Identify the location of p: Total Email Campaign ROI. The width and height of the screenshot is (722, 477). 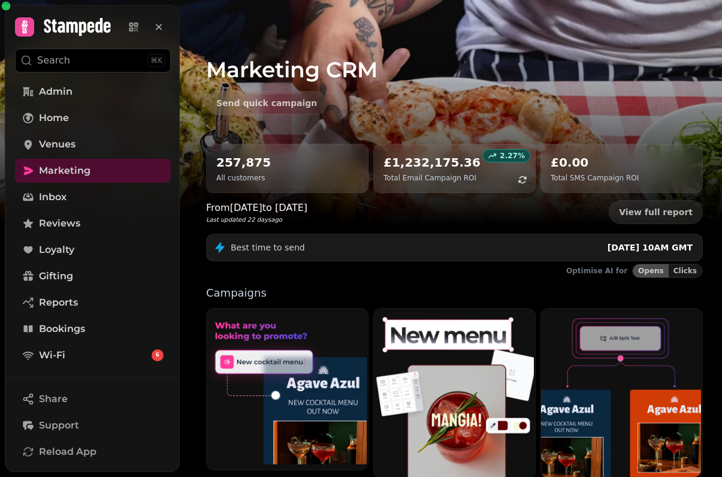
(432, 178).